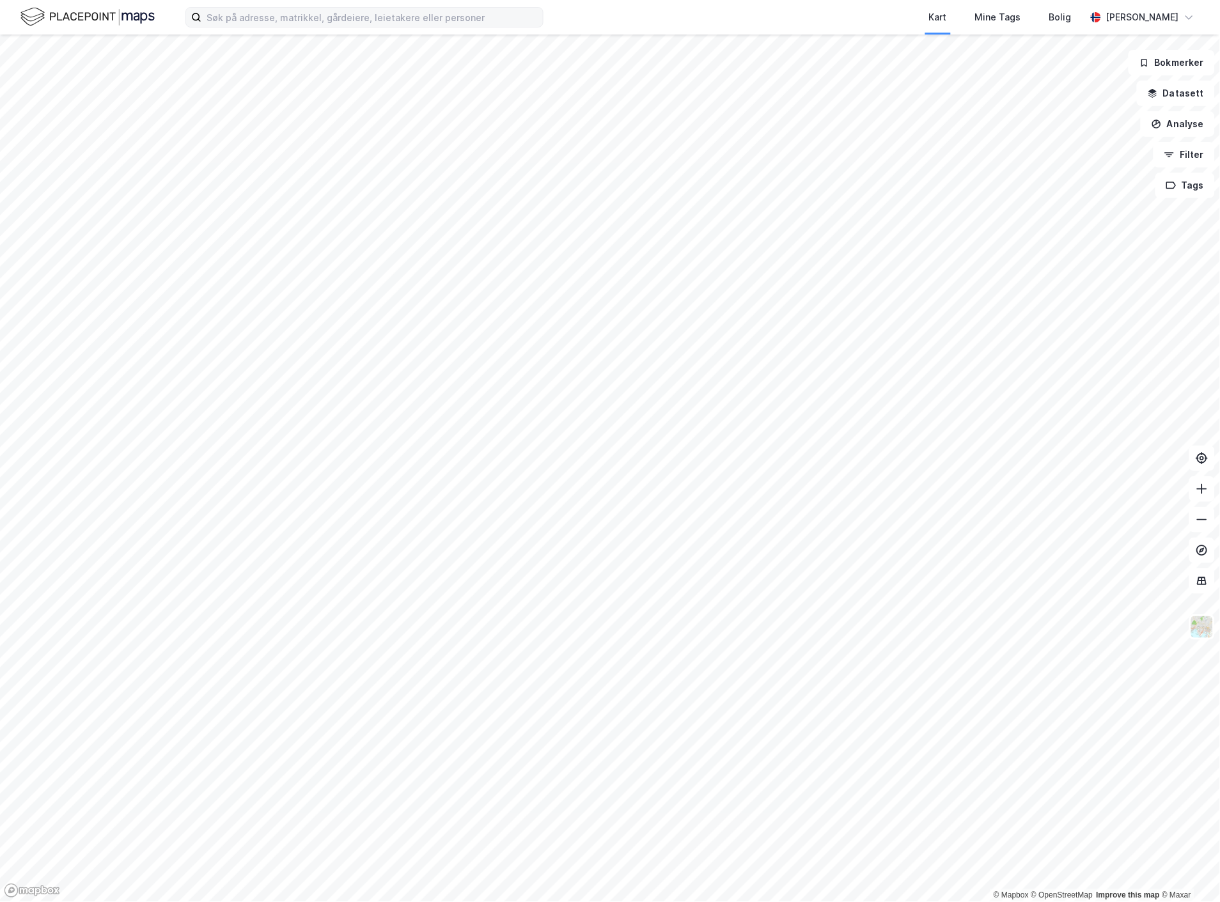  I want to click on button: Datasett, so click(1176, 93).